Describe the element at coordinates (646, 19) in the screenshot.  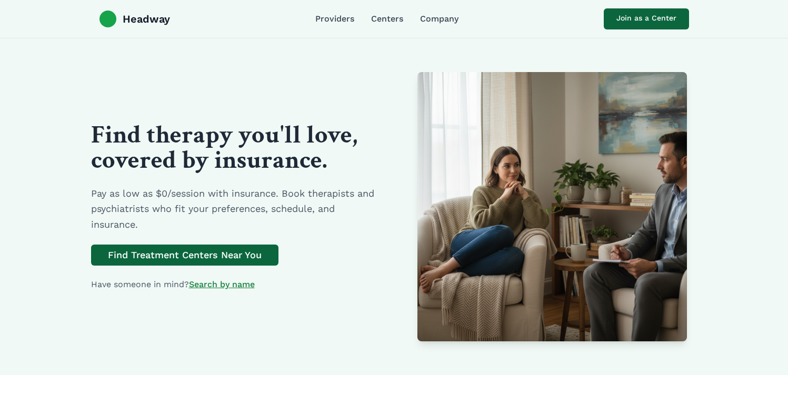
I see `a: Join as a Center` at that location.